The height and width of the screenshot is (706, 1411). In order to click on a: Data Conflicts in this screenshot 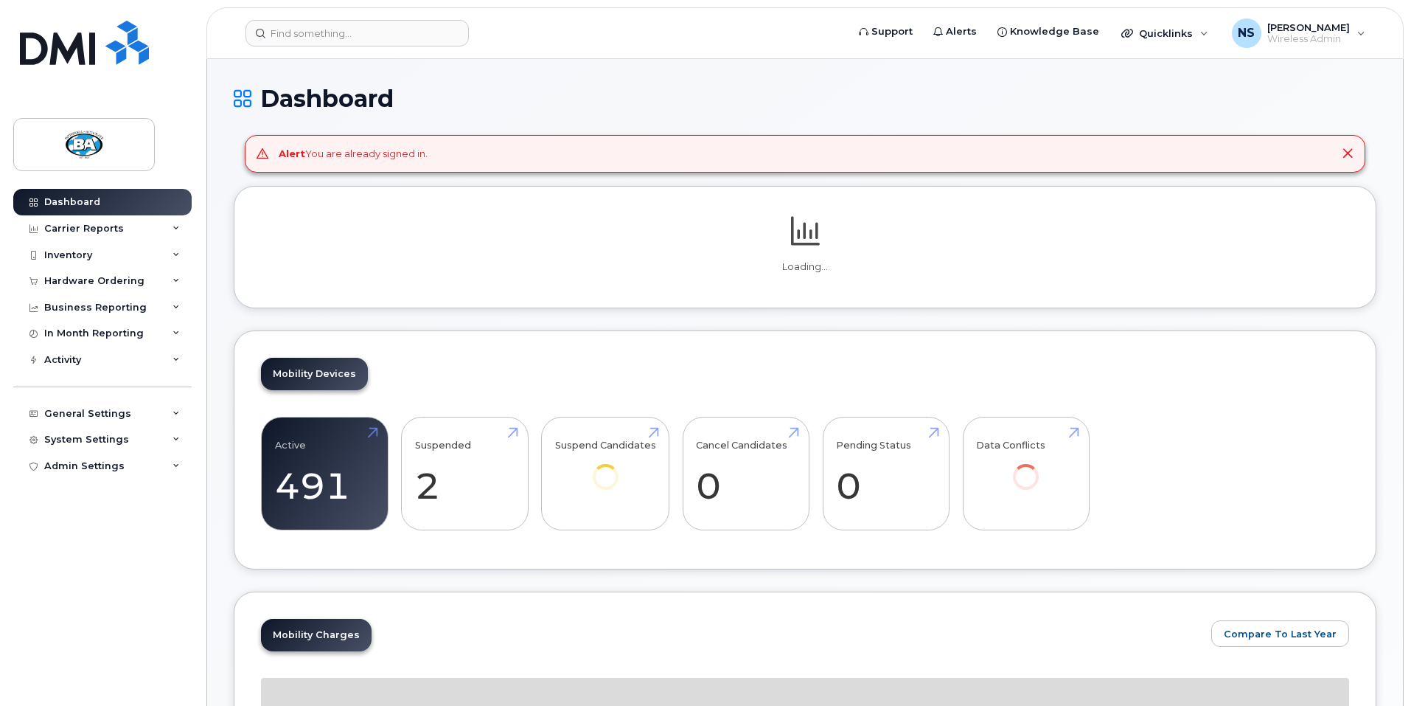, I will do `click(1025, 467)`.